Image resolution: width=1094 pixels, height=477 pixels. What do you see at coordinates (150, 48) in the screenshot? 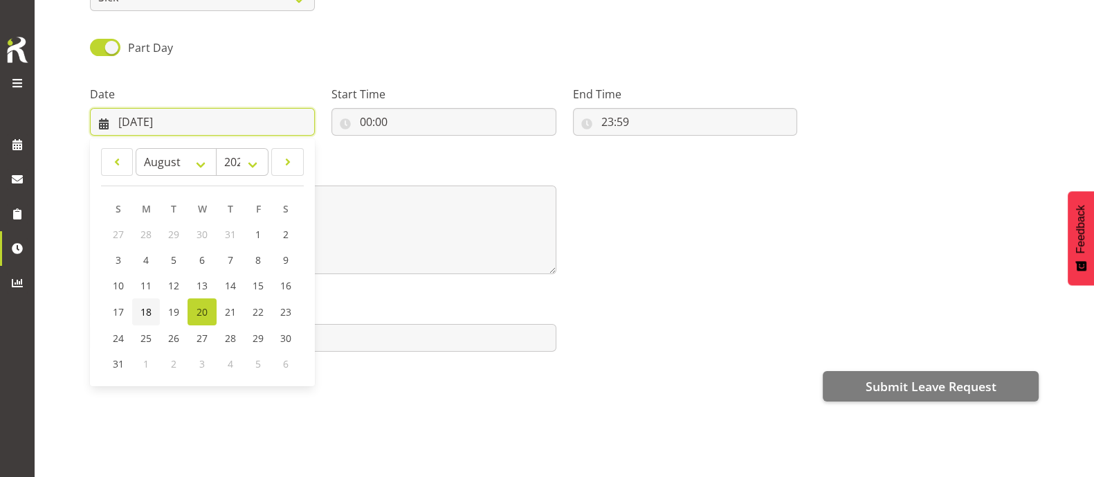
I see `span: Part Day` at bounding box center [150, 48].